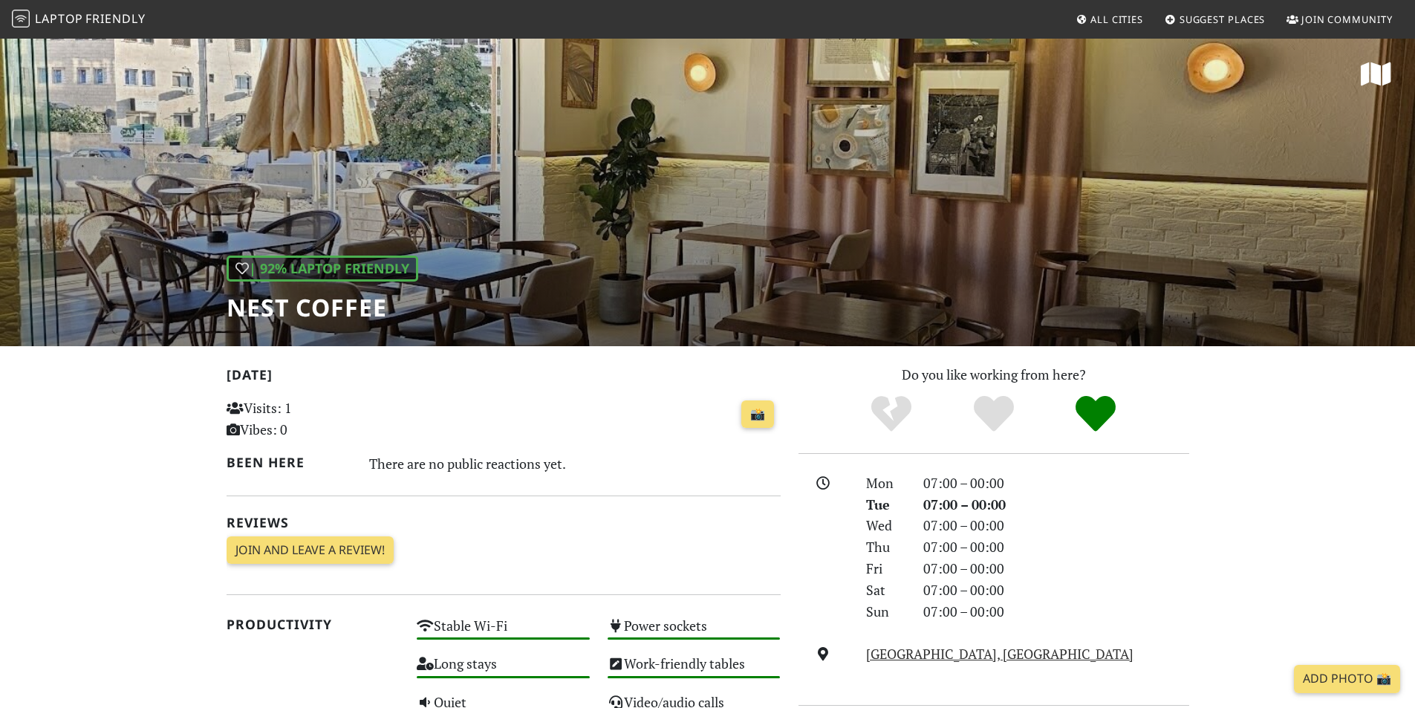  I want to click on div: No, so click(891, 414).